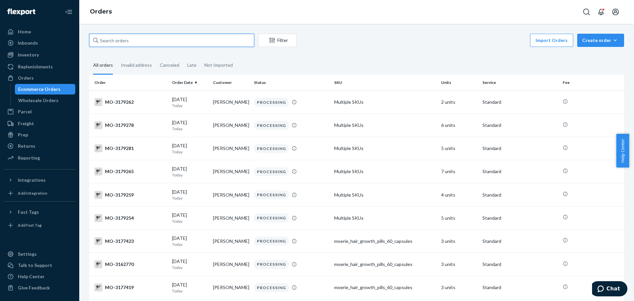  I want to click on a: Replenishments, so click(40, 67).